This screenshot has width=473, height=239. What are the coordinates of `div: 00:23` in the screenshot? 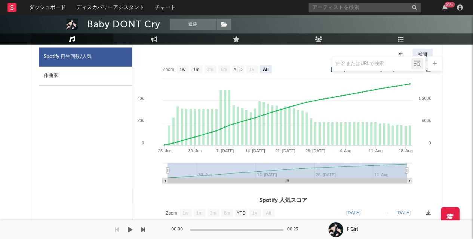 It's located at (294, 229).